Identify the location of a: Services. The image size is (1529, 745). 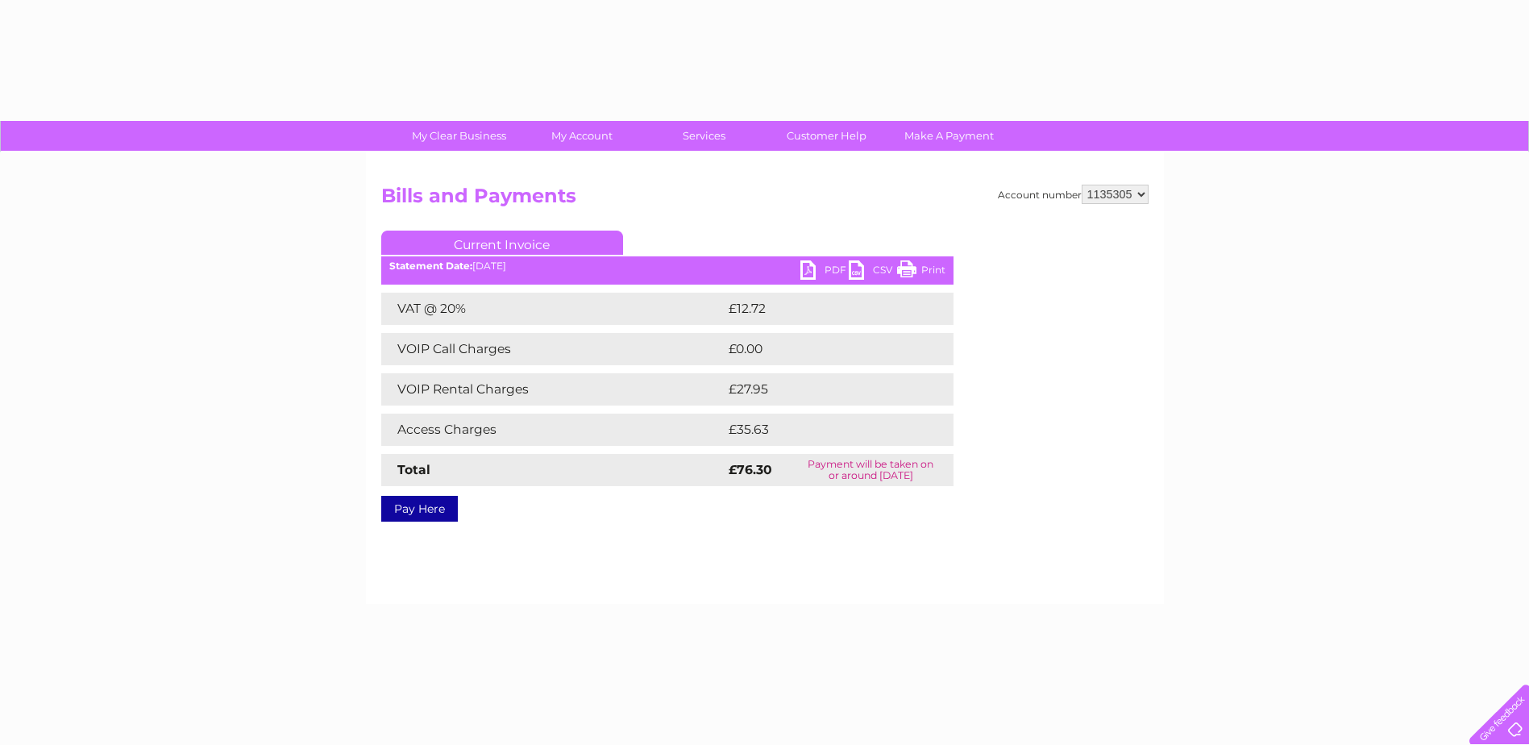
(704, 135).